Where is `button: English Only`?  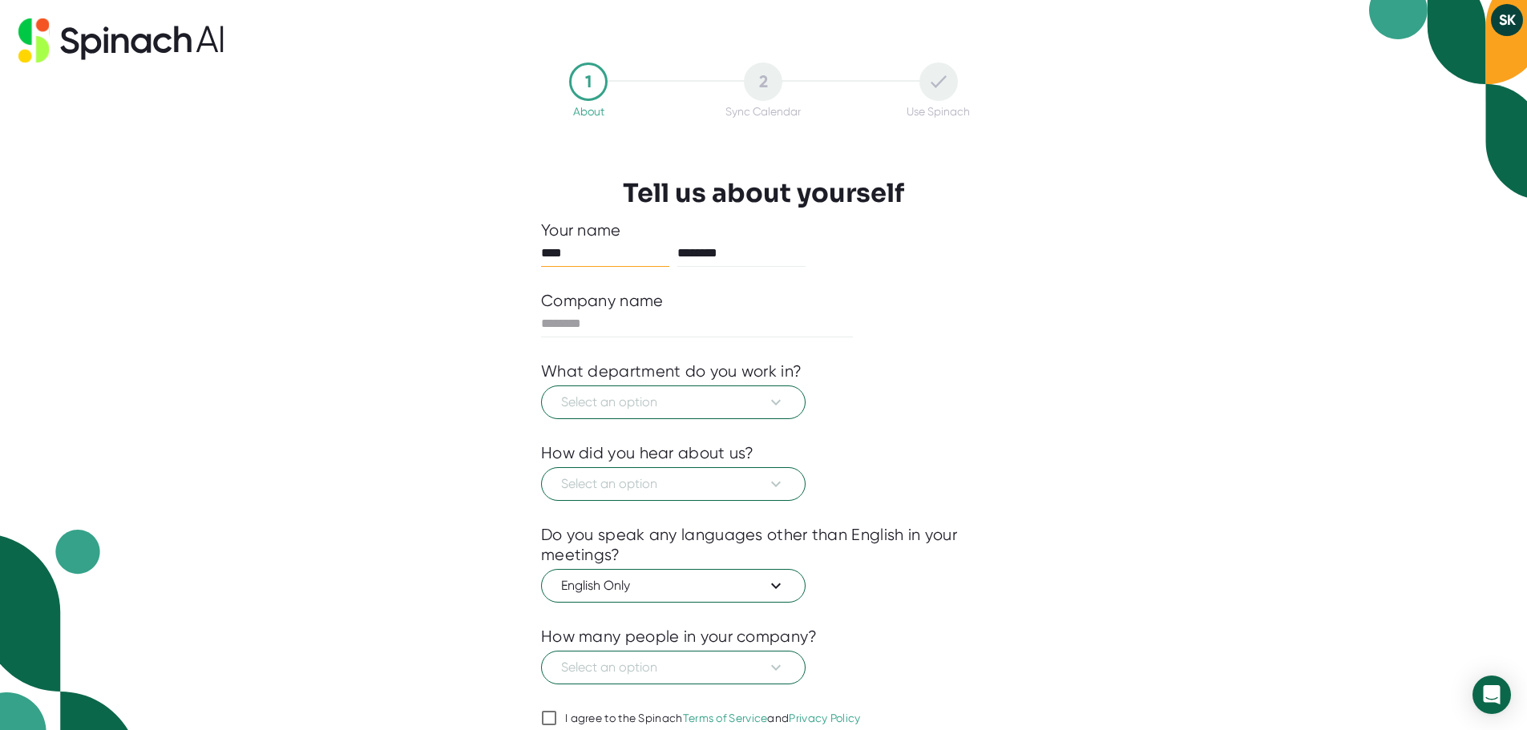
button: English Only is located at coordinates (673, 586).